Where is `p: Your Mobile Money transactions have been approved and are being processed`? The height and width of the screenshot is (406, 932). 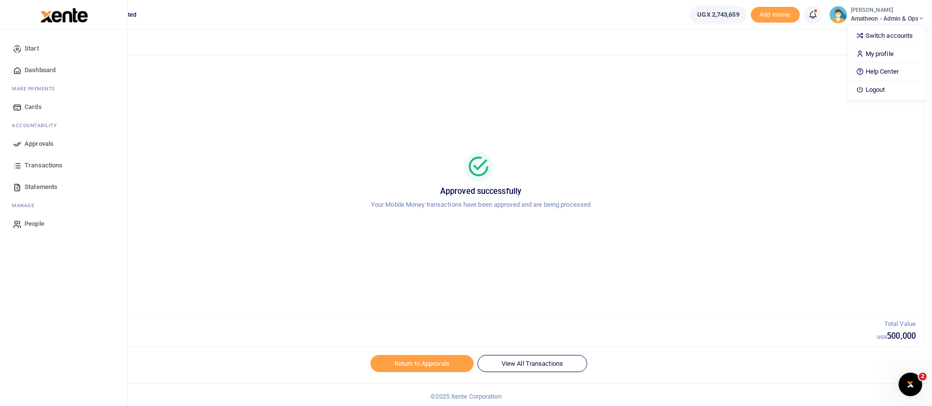
p: Your Mobile Money transactions have been approved and are being processed is located at coordinates (480, 205).